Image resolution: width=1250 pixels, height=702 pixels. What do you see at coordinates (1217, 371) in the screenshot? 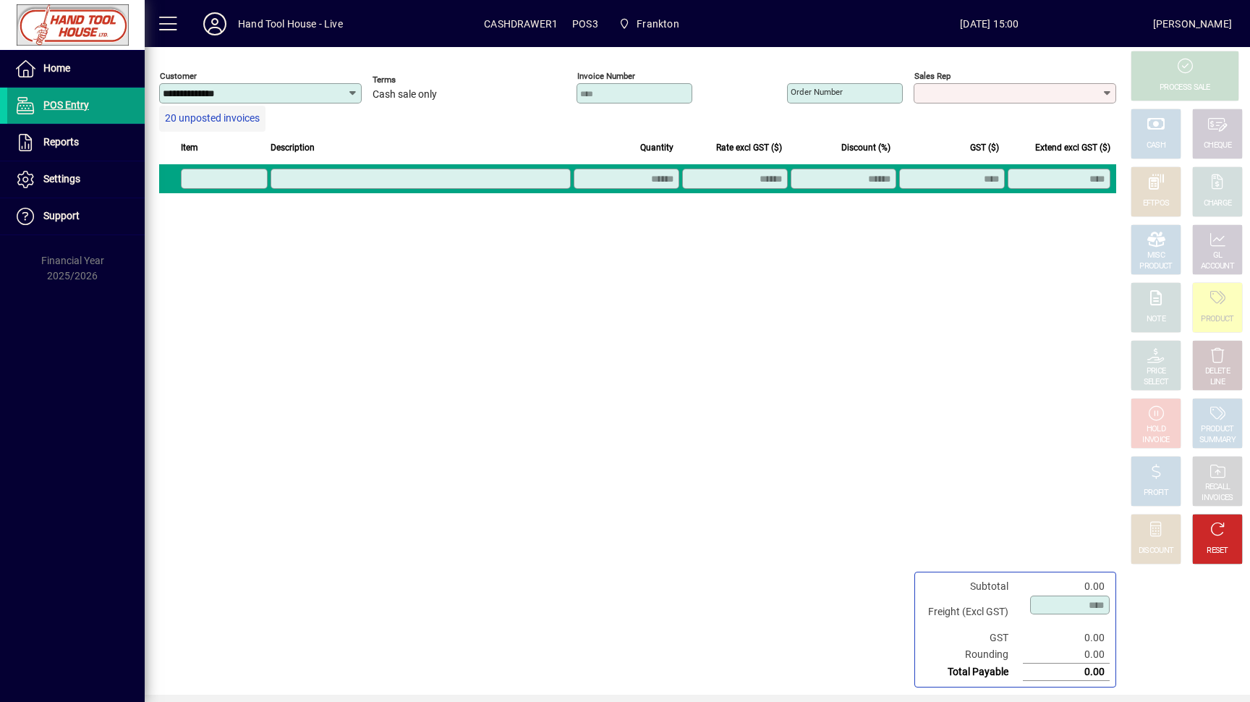
I see `div: DELETE` at bounding box center [1217, 371].